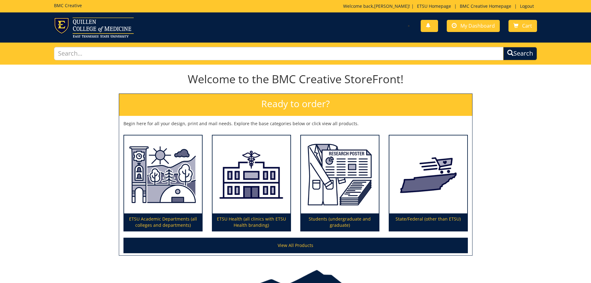 Image resolution: width=591 pixels, height=283 pixels. Describe the element at coordinates (527, 26) in the screenshot. I see `span: Cart` at that location.